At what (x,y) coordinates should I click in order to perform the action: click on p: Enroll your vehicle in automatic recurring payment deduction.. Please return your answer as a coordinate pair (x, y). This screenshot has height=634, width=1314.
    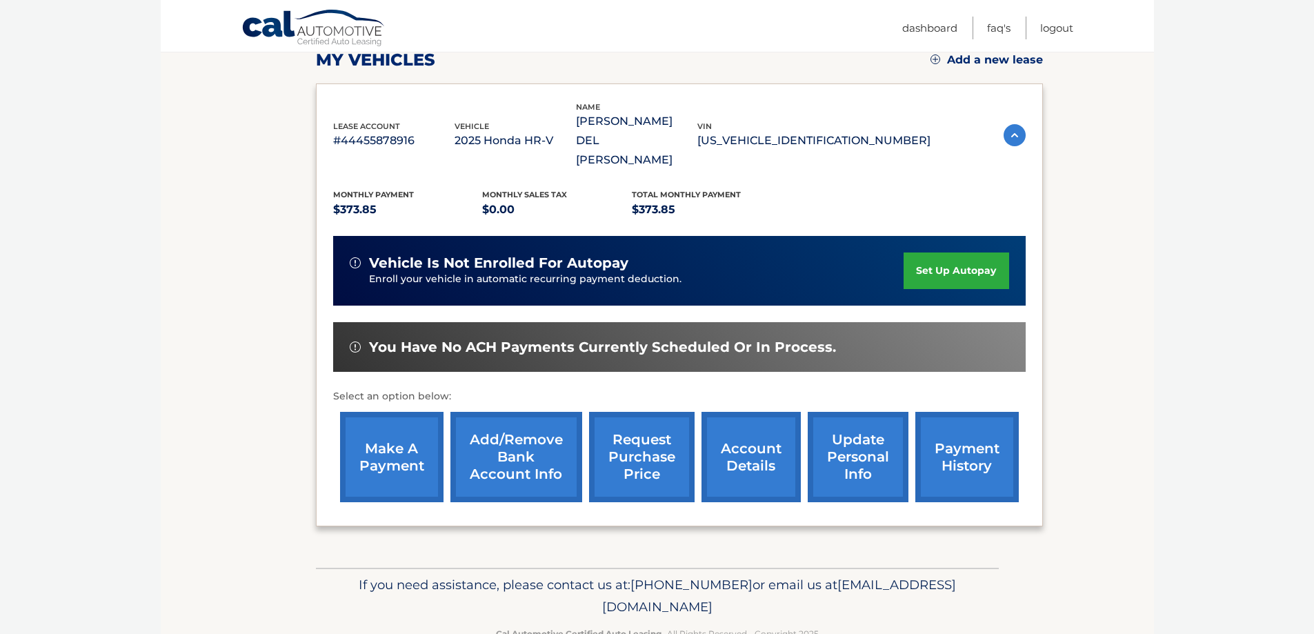
    Looking at the image, I should click on (636, 279).